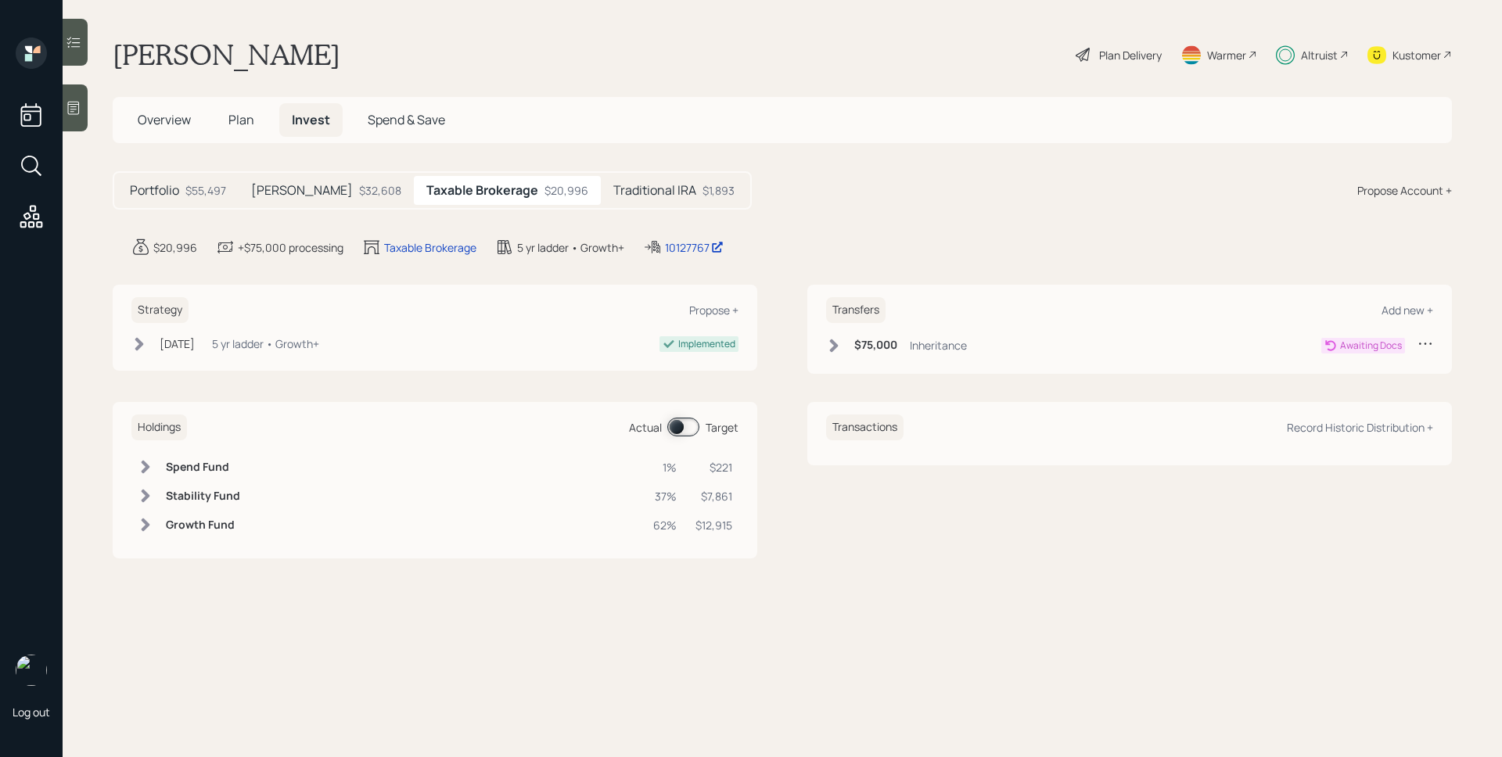 This screenshot has height=757, width=1502. What do you see at coordinates (938, 345) in the screenshot?
I see `div: Inheritance` at bounding box center [938, 345].